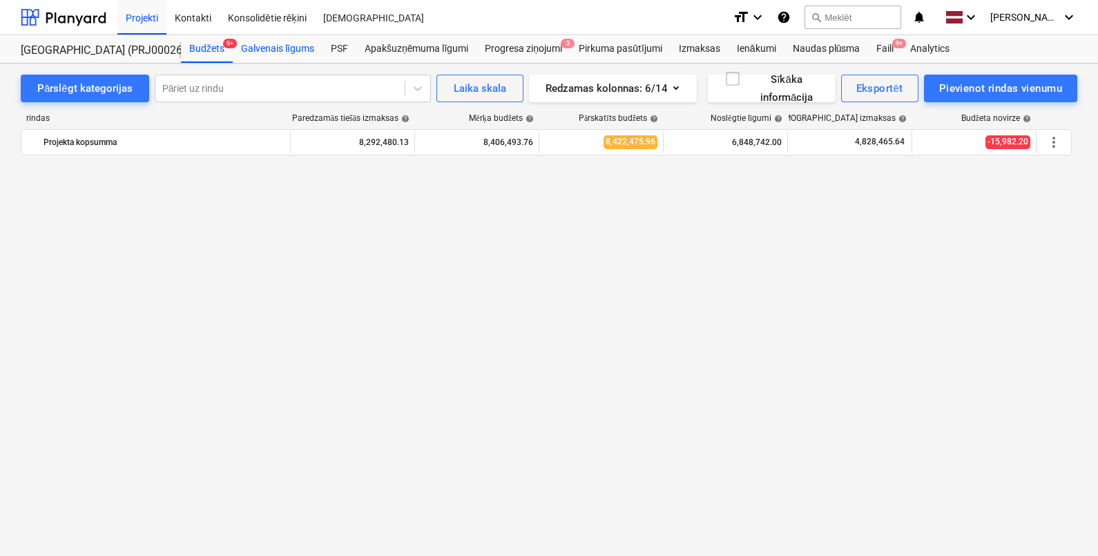 The image size is (1098, 556). Describe the element at coordinates (700, 49) in the screenshot. I see `div: Izmaksas` at that location.